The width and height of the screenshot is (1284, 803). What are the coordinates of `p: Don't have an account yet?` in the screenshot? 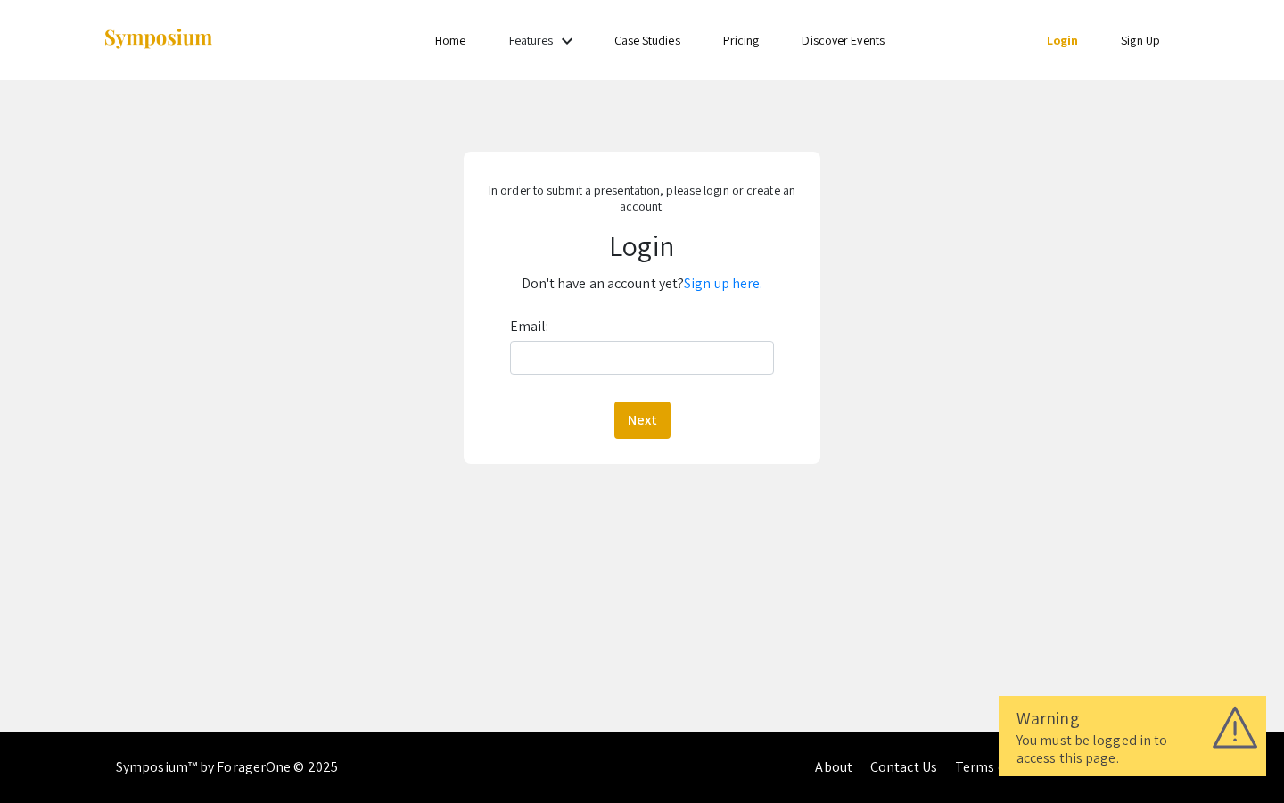 It's located at (641, 284).